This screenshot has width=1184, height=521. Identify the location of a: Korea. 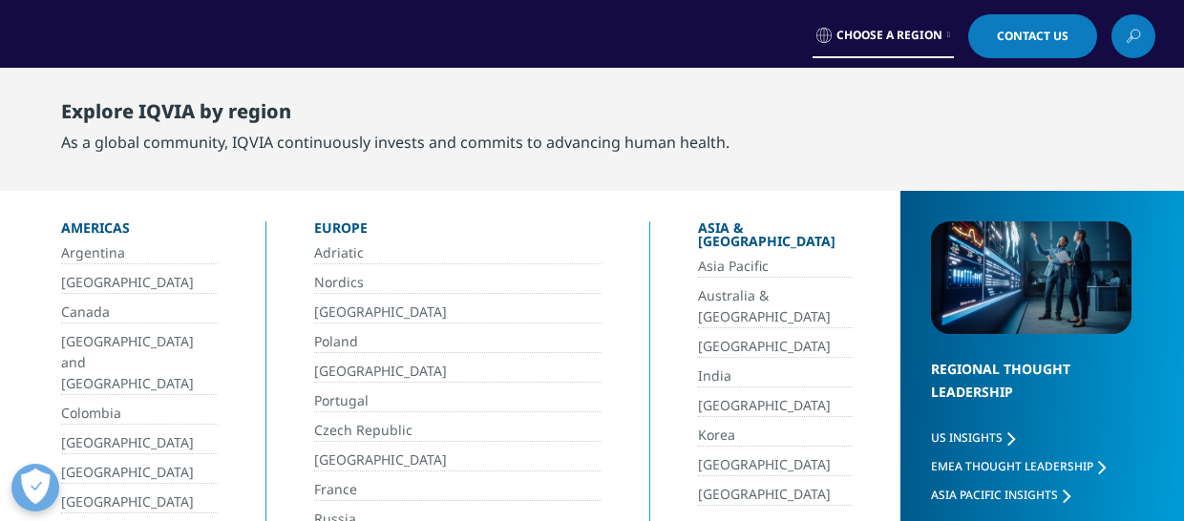
(774, 435).